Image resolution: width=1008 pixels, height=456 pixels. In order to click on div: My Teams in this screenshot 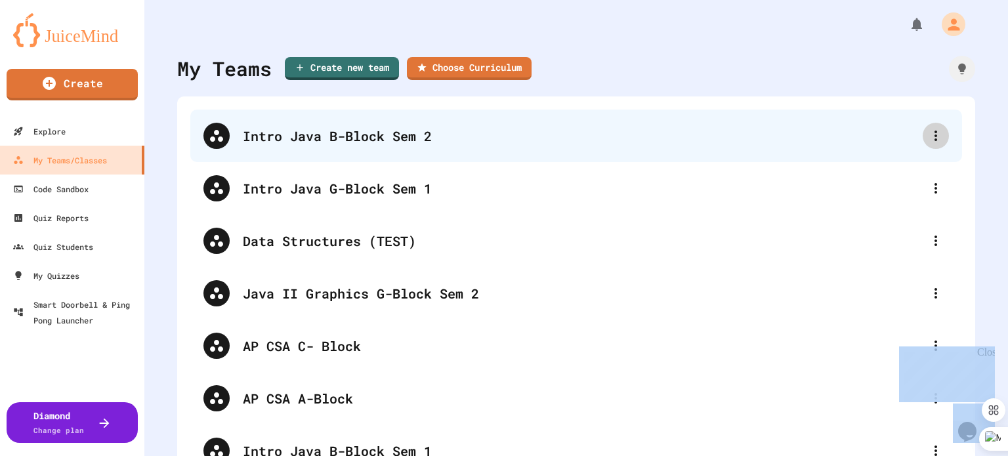, I will do `click(224, 68)`.